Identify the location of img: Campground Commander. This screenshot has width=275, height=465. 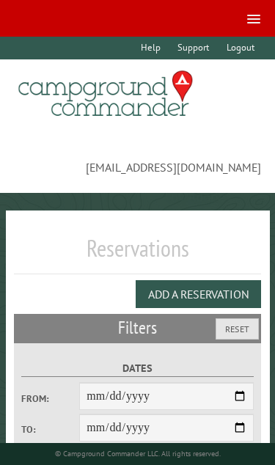
(106, 94).